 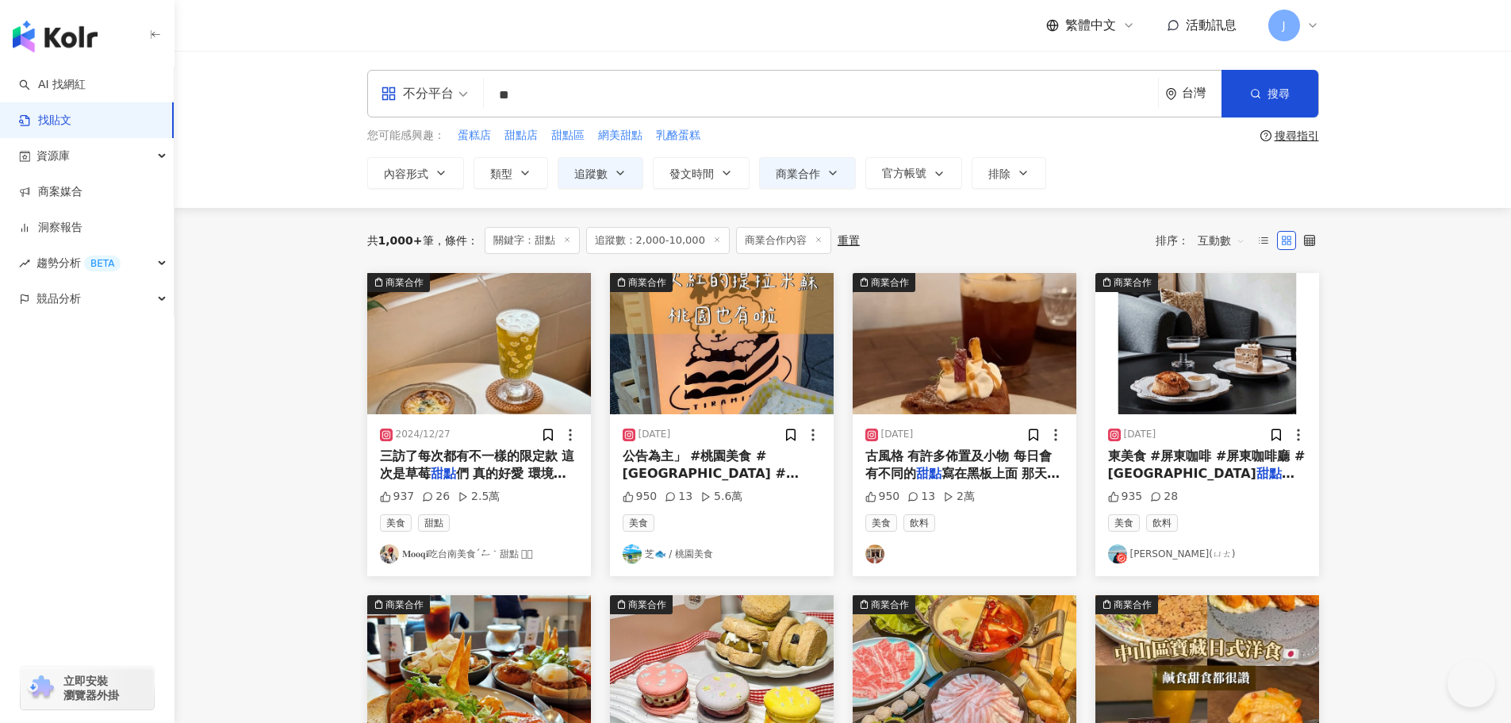 I want to click on div: 937, so click(x=397, y=497).